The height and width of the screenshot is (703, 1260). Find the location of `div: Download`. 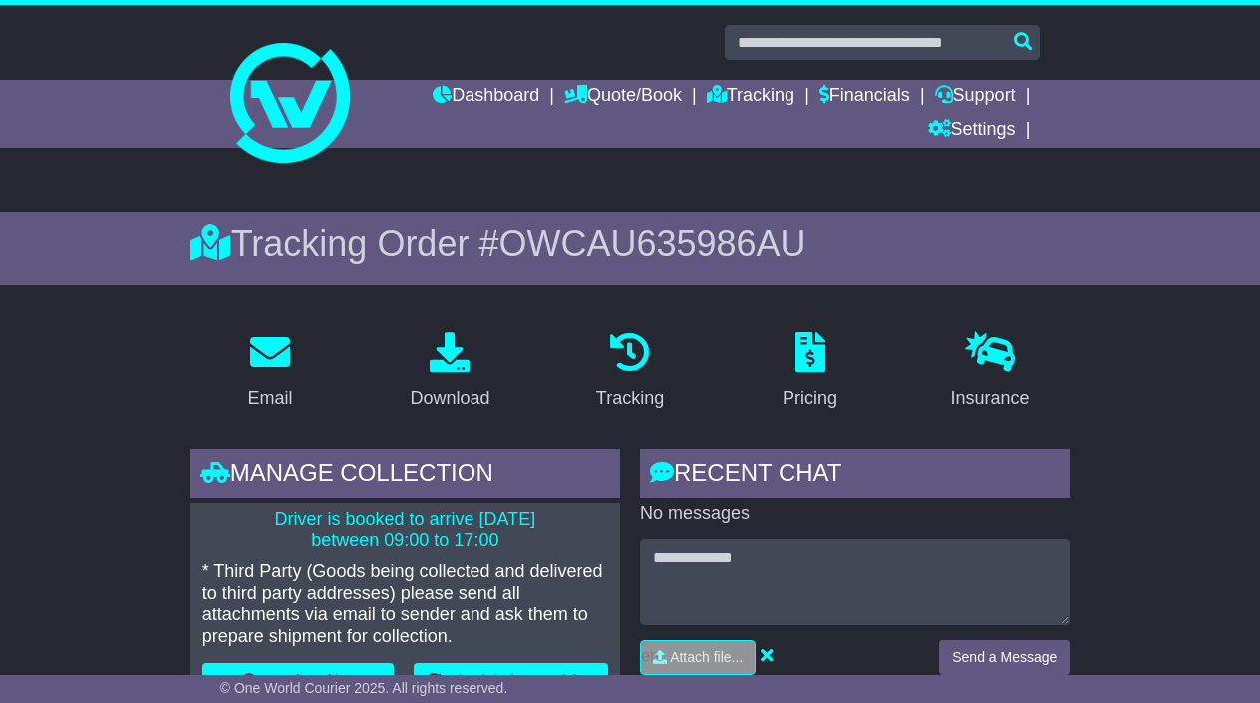

div: Download is located at coordinates (450, 398).